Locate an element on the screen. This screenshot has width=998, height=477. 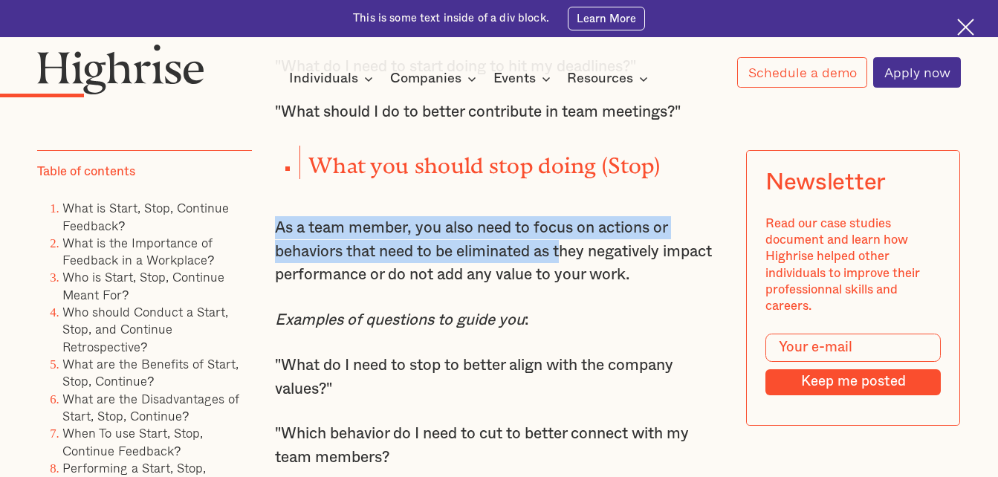
a: Schedule a demo is located at coordinates (802, 72).